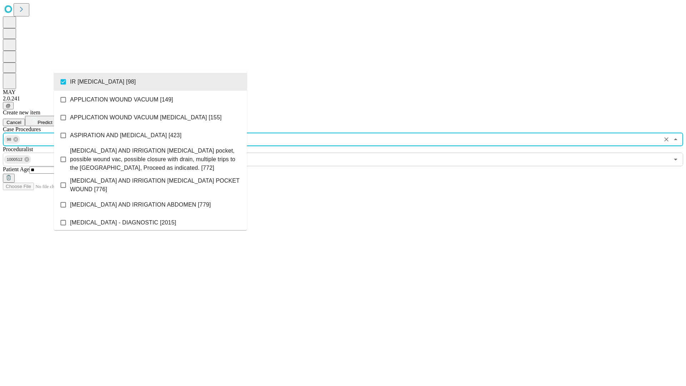 The width and height of the screenshot is (686, 386). I want to click on button: Predict, so click(41, 121).